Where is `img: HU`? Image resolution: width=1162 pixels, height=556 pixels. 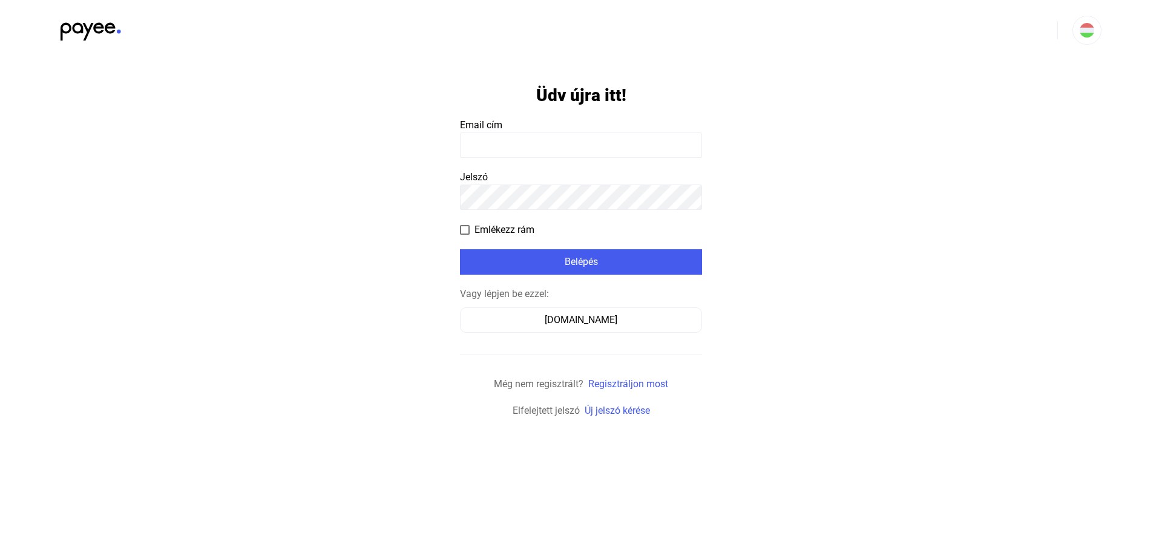
img: HU is located at coordinates (1087, 30).